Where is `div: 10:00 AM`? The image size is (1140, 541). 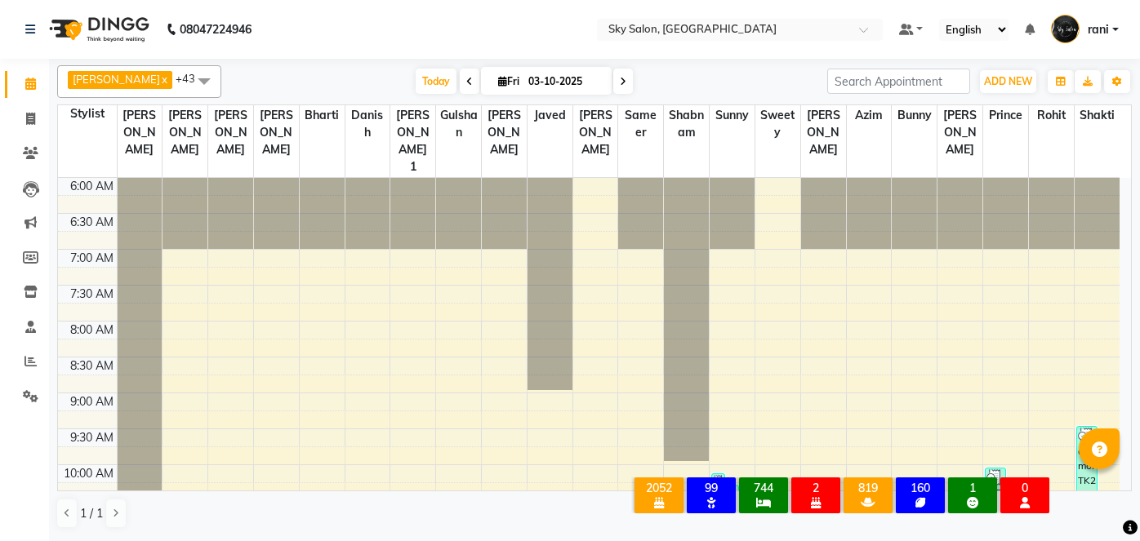
div: 10:00 AM is located at coordinates (88, 474).